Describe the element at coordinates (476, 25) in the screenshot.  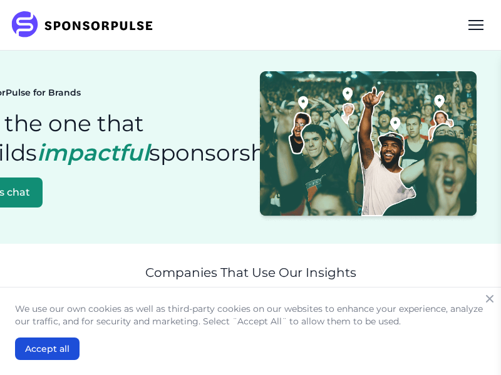
I see `div: Menu` at that location.